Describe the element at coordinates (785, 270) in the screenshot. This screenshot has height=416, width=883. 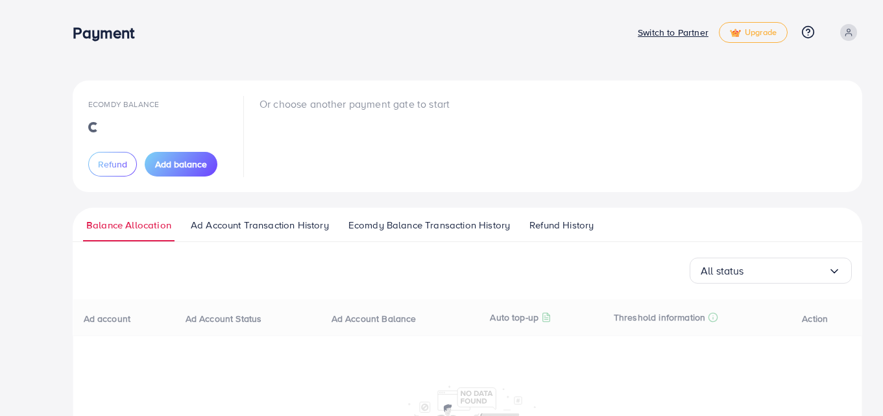
I see `input: Search for option` at that location.